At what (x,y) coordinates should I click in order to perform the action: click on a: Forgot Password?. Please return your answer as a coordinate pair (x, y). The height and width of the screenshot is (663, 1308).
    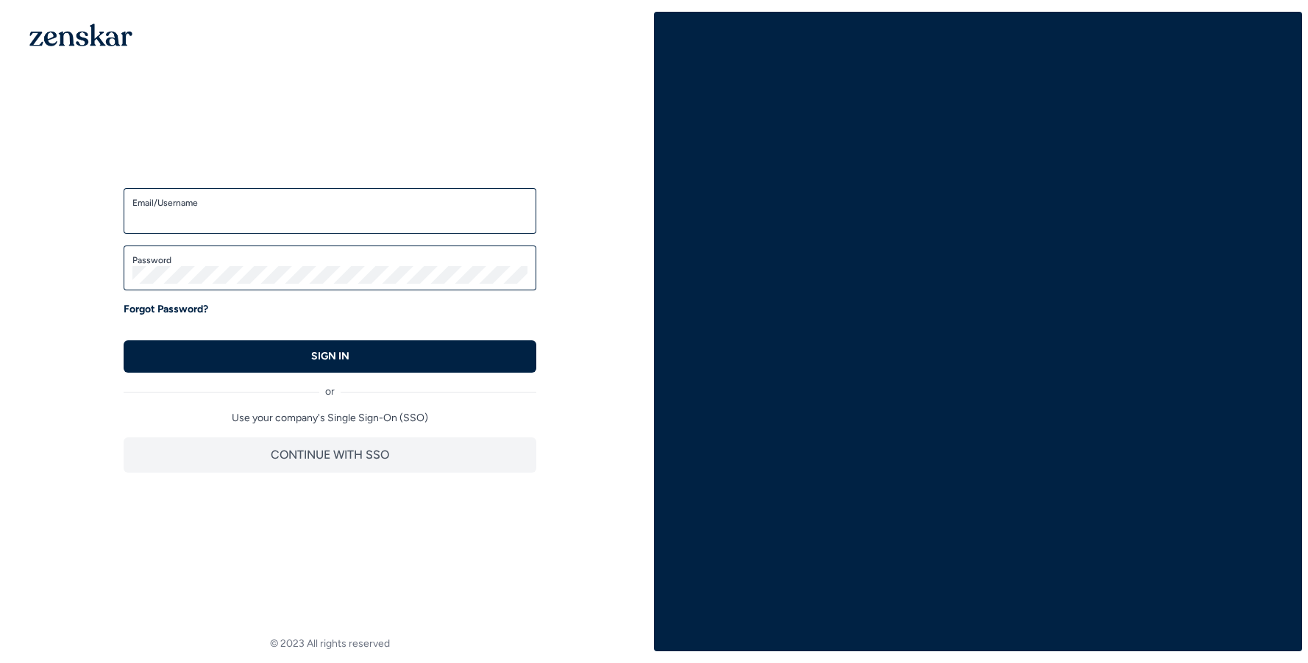
    Looking at the image, I should click on (165, 310).